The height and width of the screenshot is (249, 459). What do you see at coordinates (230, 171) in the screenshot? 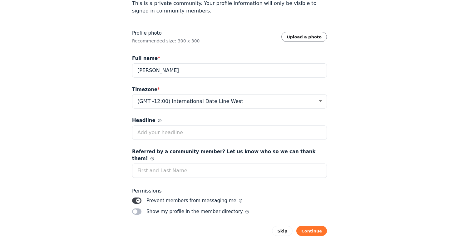
I see `input: First and Last Name` at bounding box center [230, 171].